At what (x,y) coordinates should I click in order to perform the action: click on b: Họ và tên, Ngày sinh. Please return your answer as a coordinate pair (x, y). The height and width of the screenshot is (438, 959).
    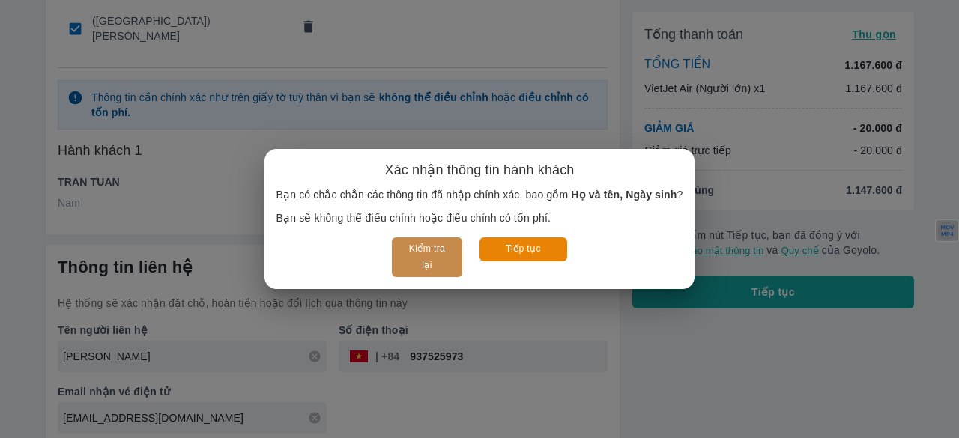
    Looking at the image, I should click on (623, 195).